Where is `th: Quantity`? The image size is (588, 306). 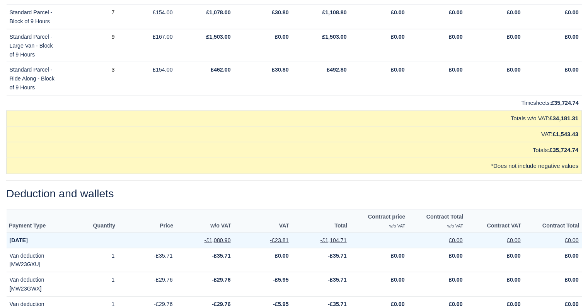
th: Quantity is located at coordinates (89, 221).